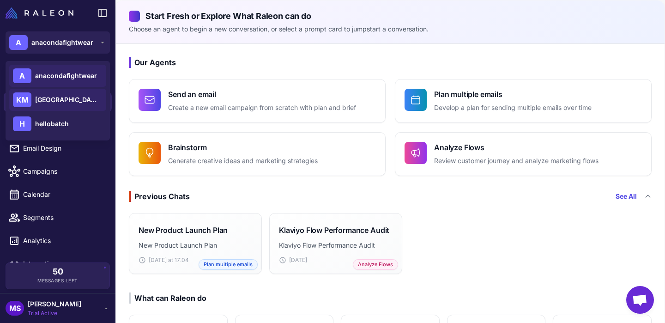 The width and height of the screenshot is (665, 323). I want to click on span: Analytics, so click(64, 240).